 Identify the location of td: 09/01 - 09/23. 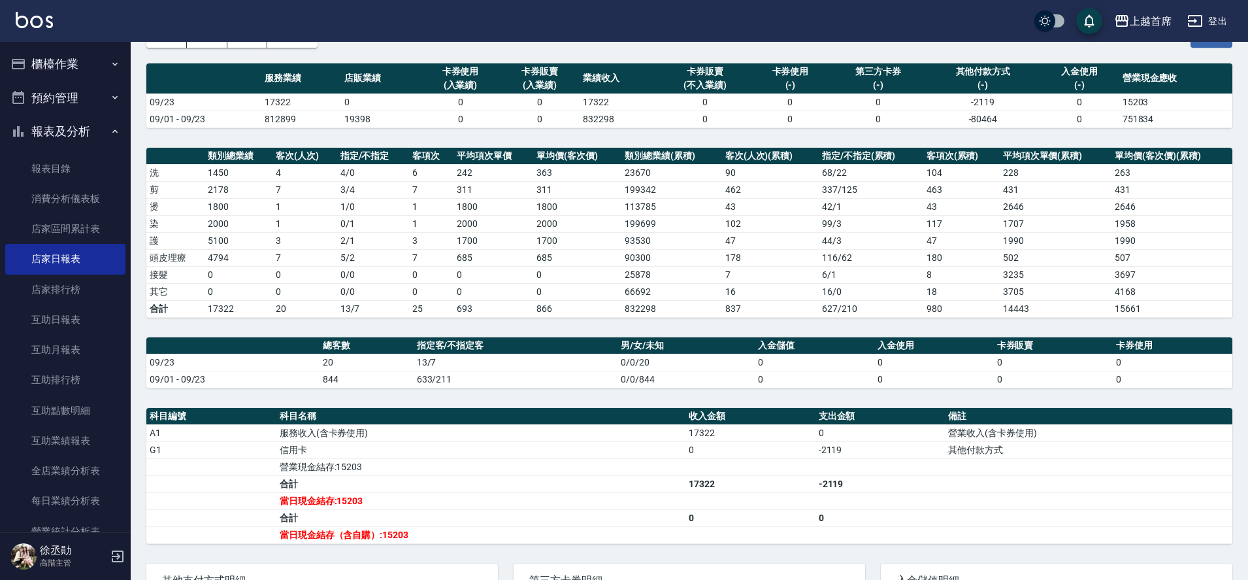
(233, 379).